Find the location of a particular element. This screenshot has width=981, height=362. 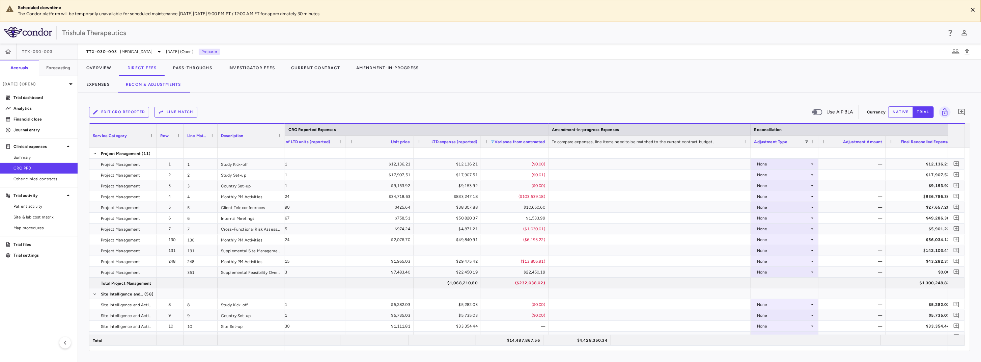

p: Trial files is located at coordinates (43, 244).